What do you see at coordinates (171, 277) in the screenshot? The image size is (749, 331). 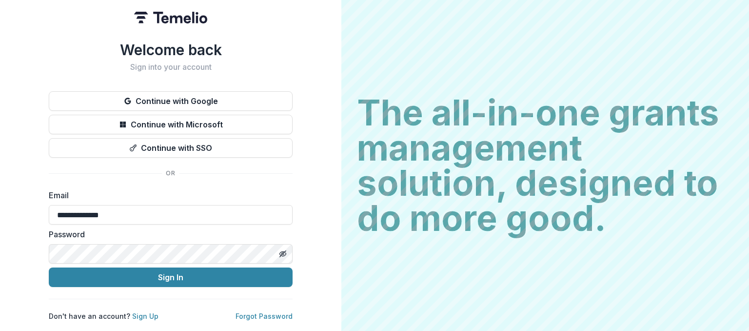 I see `button: Sign In` at bounding box center [171, 277].